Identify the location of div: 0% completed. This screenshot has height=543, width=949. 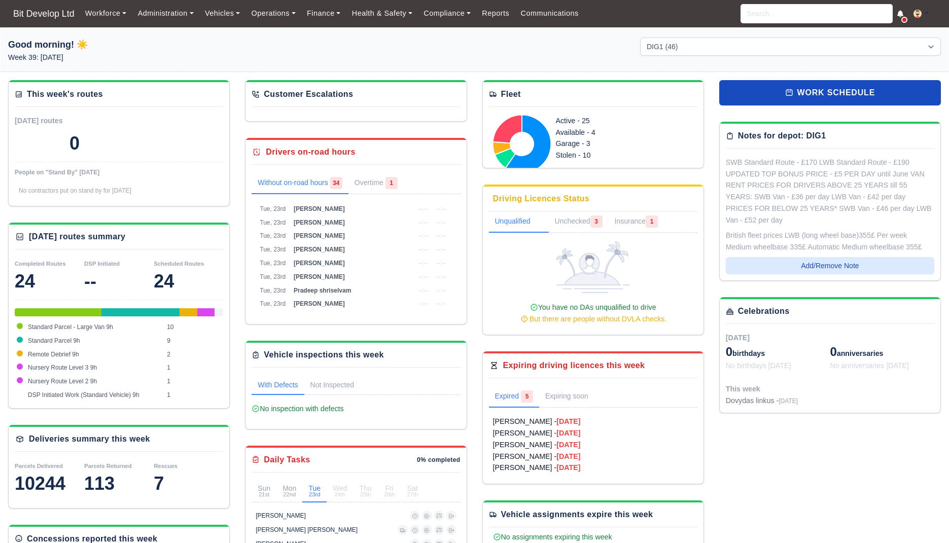
(439, 460).